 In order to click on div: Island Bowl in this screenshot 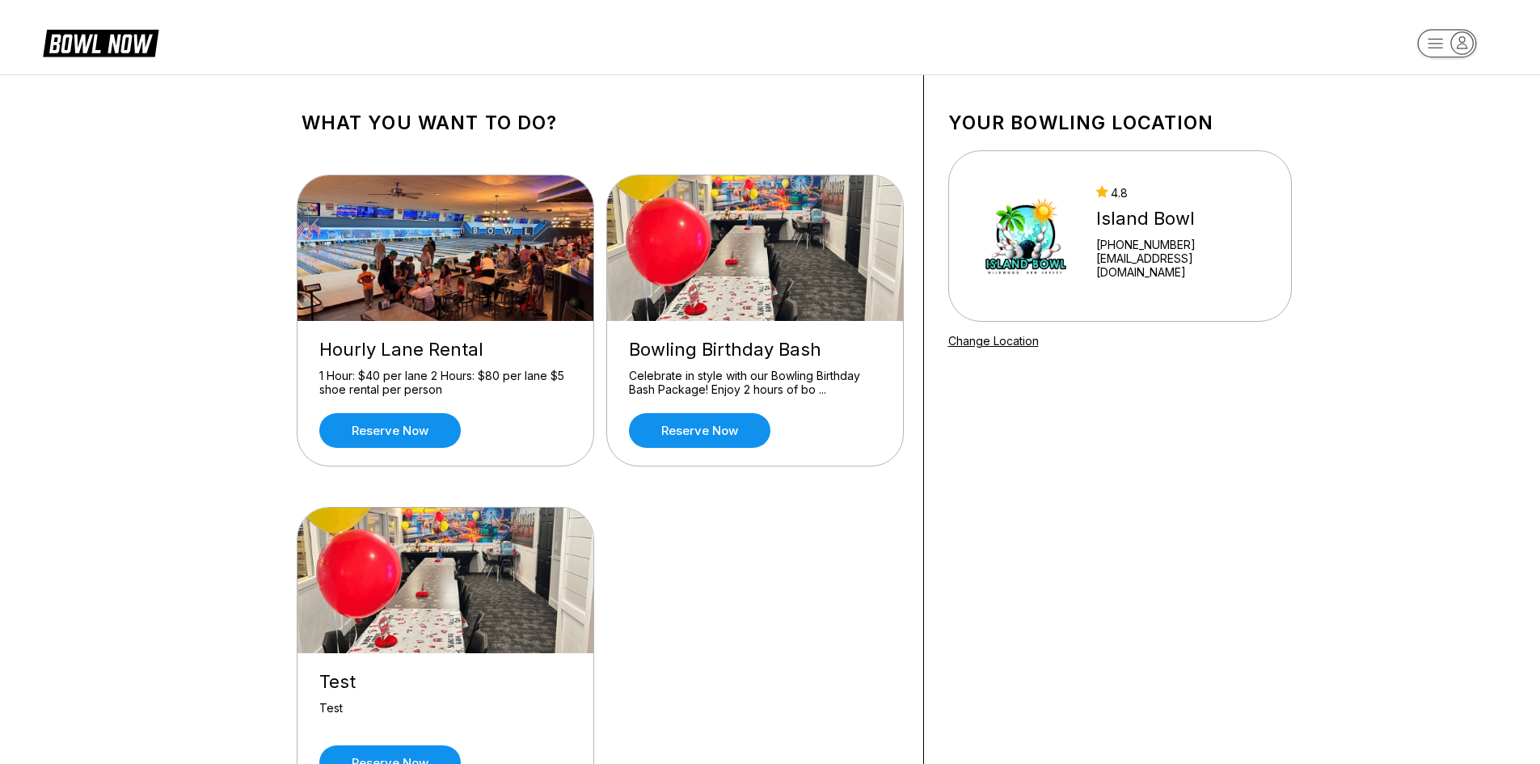, I will do `click(1182, 218)`.